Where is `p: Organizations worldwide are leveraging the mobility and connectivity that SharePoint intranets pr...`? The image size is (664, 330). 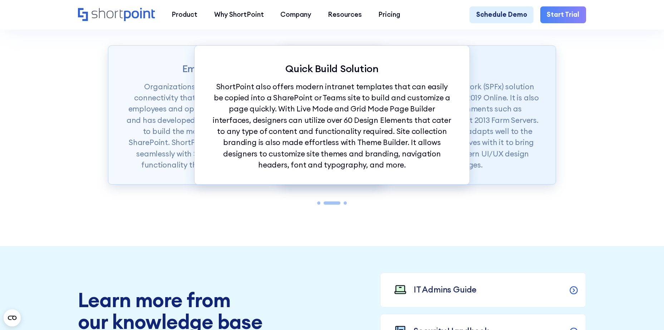 p: Organizations worldwide are leveraging the mobility and connectivity that SharePoint intranets pr... is located at coordinates (246, 126).